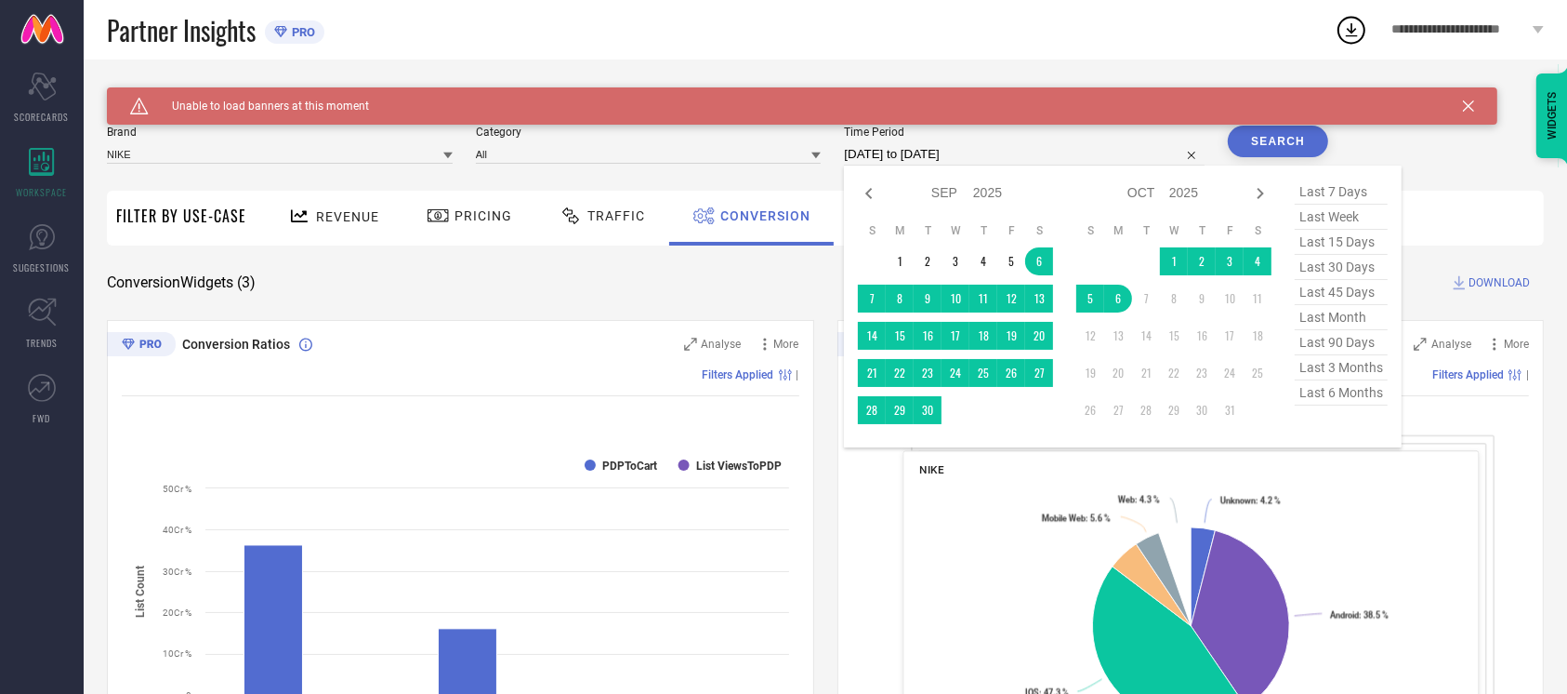 The height and width of the screenshot is (694, 1567). I want to click on td: Sat Oct 25 2025, so click(1258, 373).